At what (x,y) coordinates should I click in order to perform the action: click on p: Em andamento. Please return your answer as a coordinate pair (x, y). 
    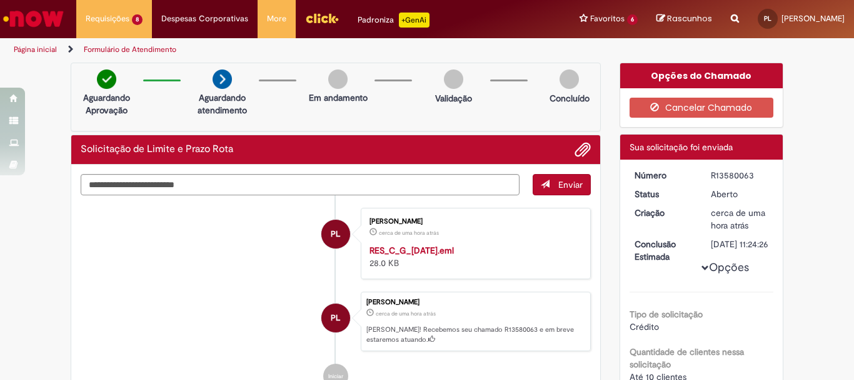
    Looking at the image, I should click on (338, 98).